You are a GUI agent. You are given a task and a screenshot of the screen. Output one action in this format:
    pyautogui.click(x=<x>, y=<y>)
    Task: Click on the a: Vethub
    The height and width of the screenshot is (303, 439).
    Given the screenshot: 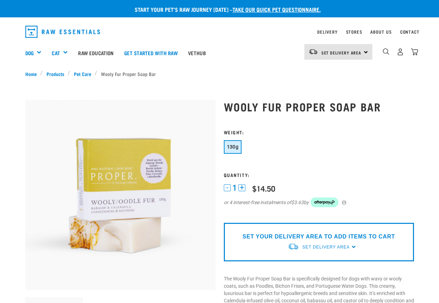 What is the action you would take?
    pyautogui.click(x=197, y=53)
    